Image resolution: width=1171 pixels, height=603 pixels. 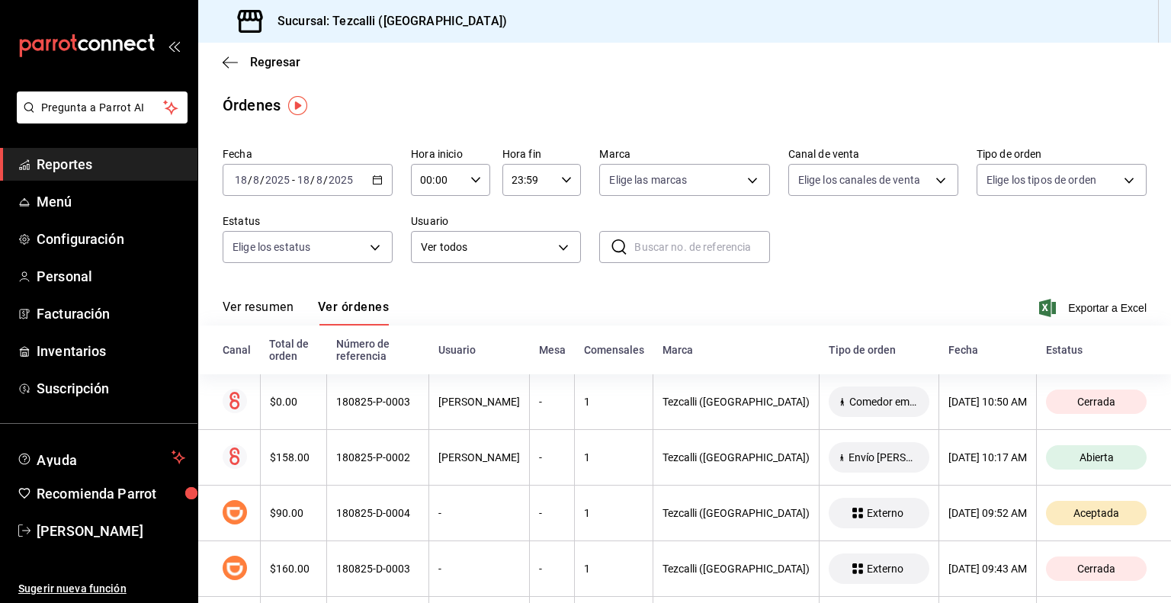 I want to click on label: Canal de venta, so click(x=873, y=154).